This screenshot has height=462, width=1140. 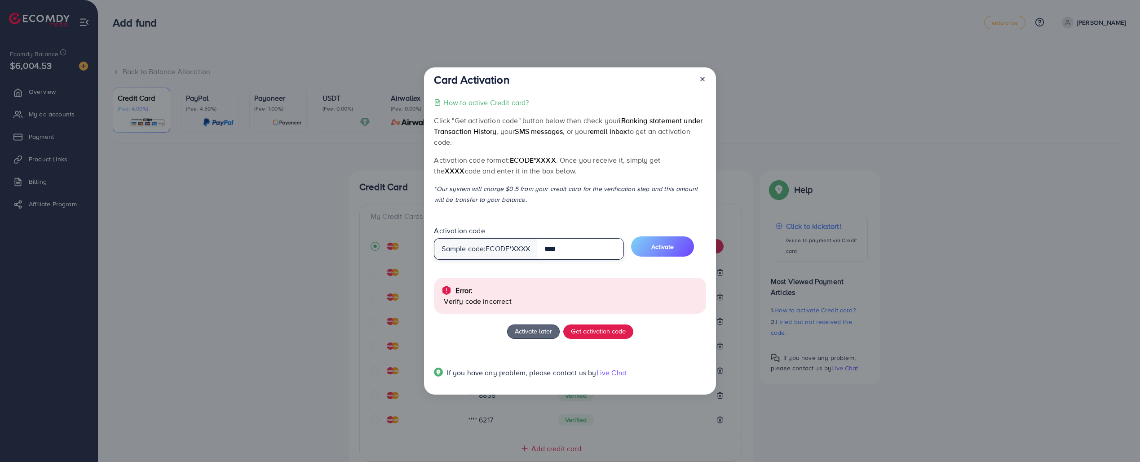 I want to click on span: XXXX, so click(x=455, y=171).